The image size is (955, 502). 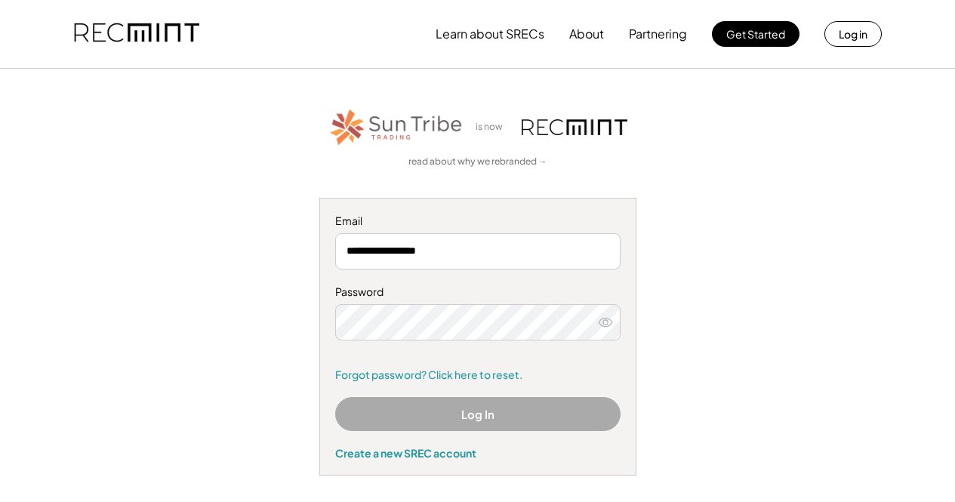 What do you see at coordinates (478, 292) in the screenshot?
I see `div: Password` at bounding box center [478, 292].